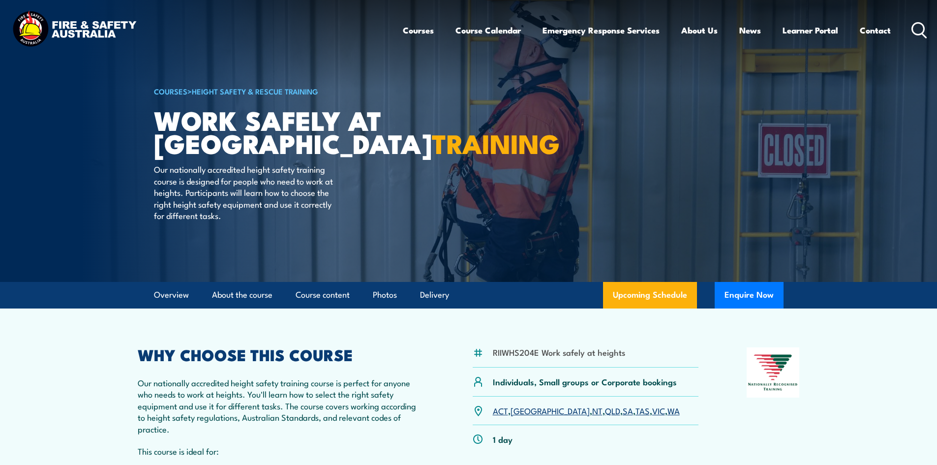  Describe the element at coordinates (750, 30) in the screenshot. I see `a: News` at that location.